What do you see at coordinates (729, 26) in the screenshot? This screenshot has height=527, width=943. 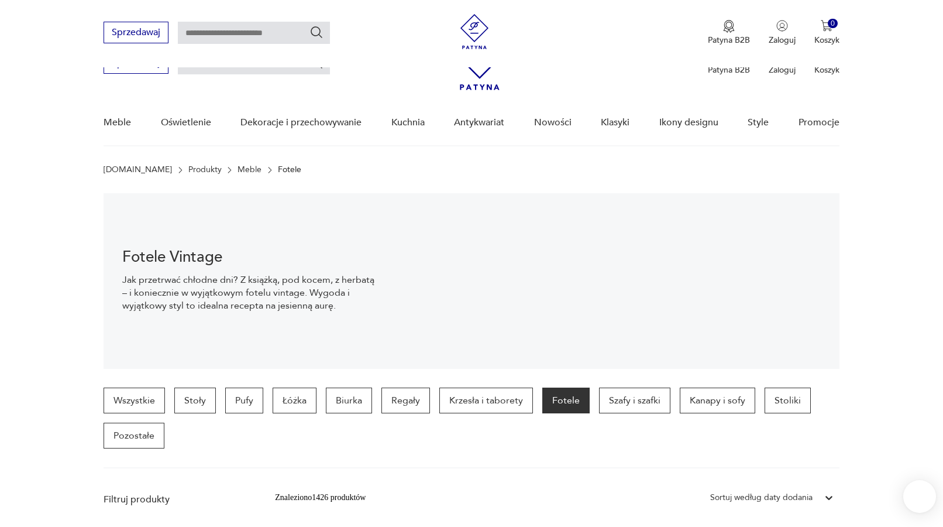 I see `img: Ikona medalu` at bounding box center [729, 26].